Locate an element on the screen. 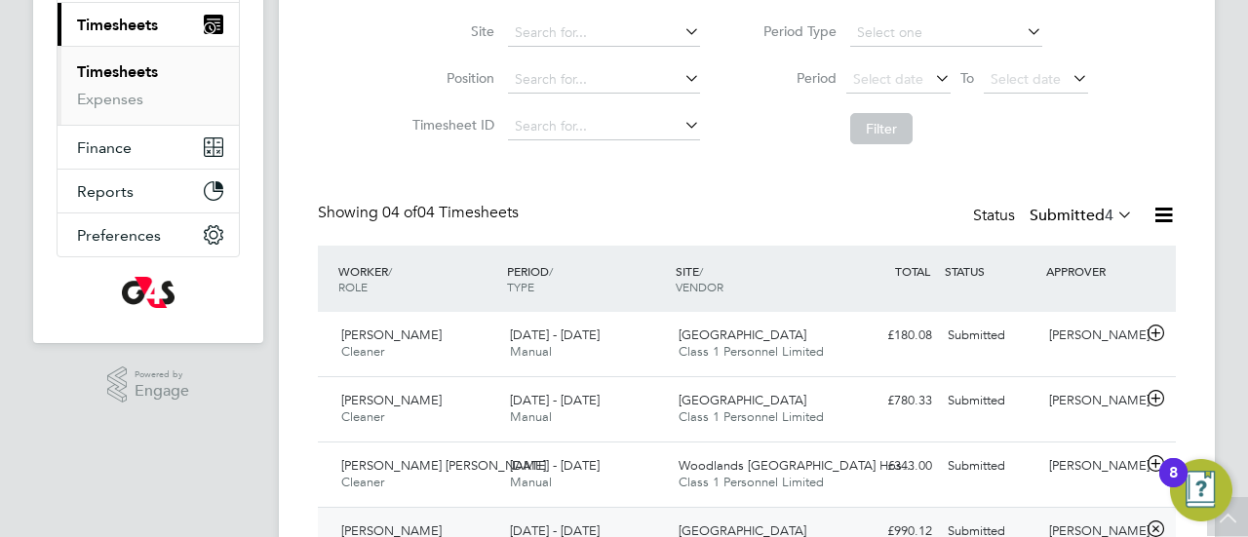  span: VENDOR is located at coordinates (699, 287).